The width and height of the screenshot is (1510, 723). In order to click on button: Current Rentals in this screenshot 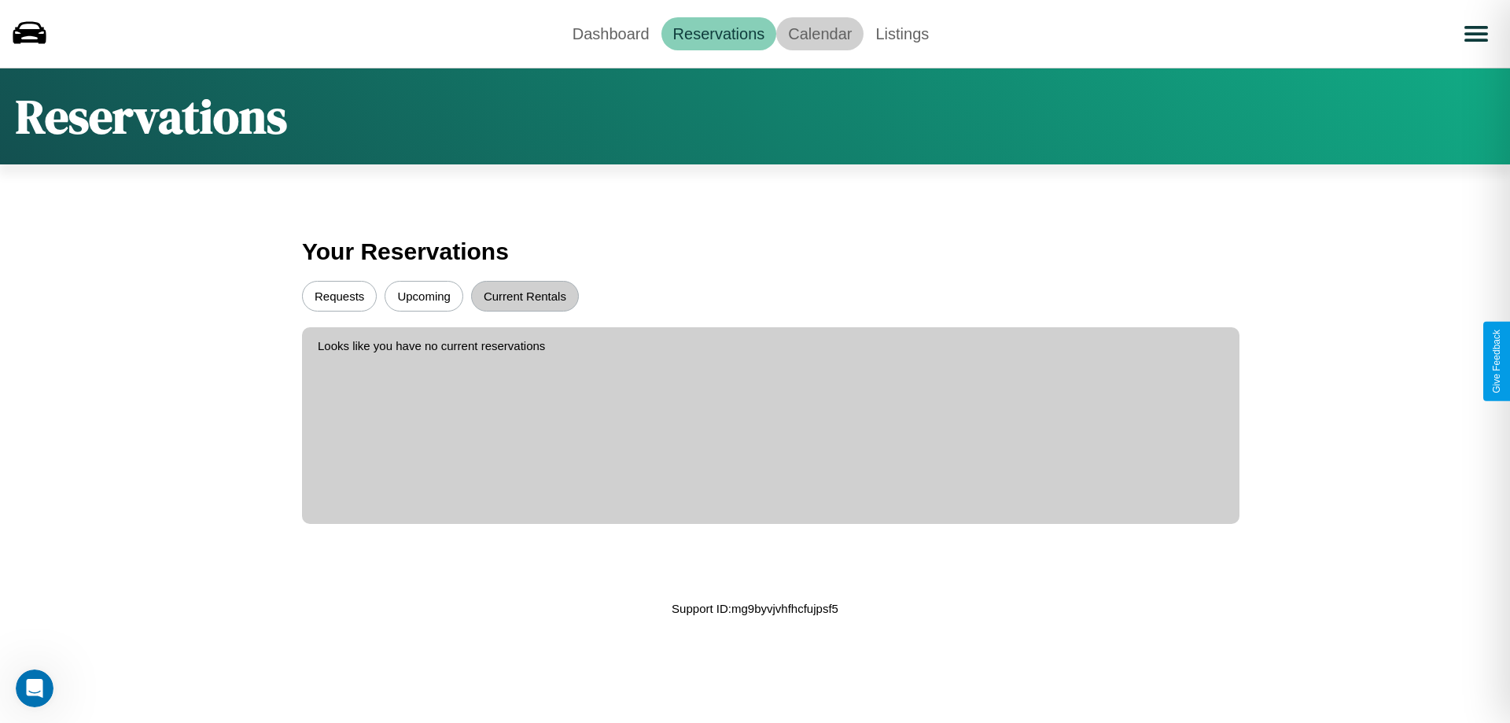, I will do `click(524, 296)`.